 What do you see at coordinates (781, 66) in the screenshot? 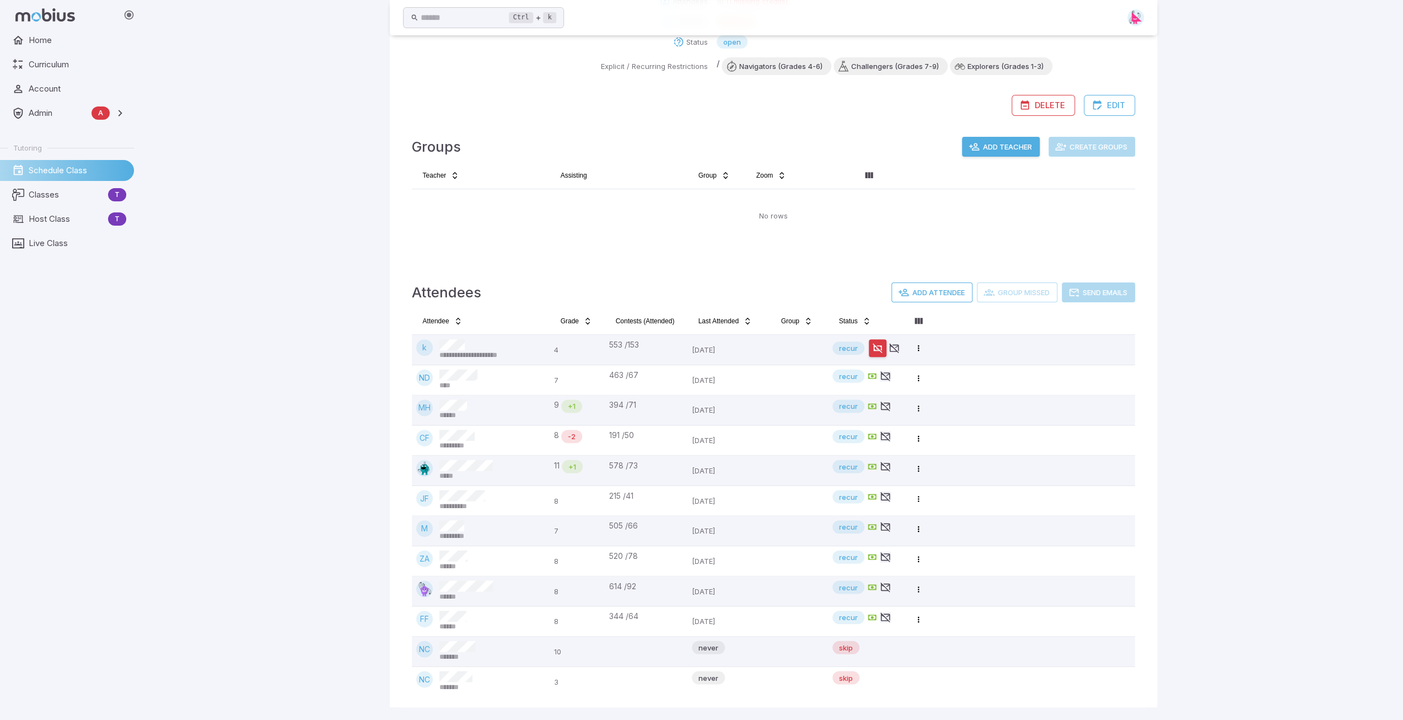
I see `span: Navigators (Grades 4-6)` at bounding box center [781, 66].